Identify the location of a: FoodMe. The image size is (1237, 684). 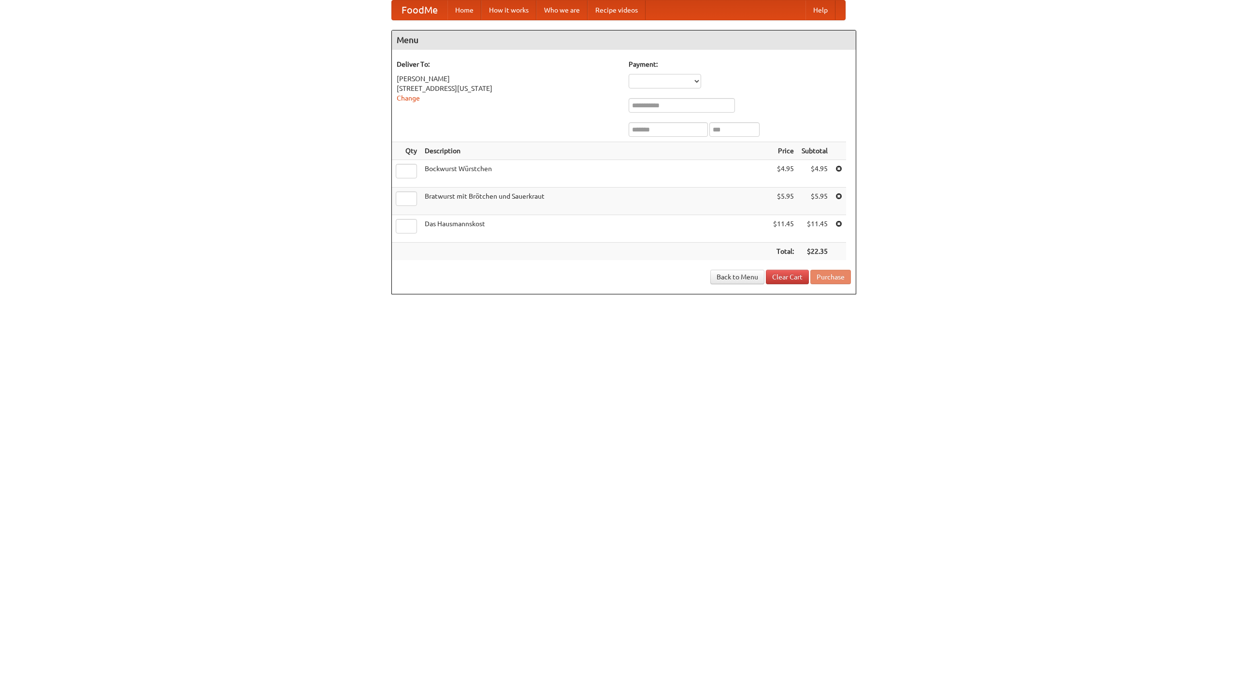
(419, 10).